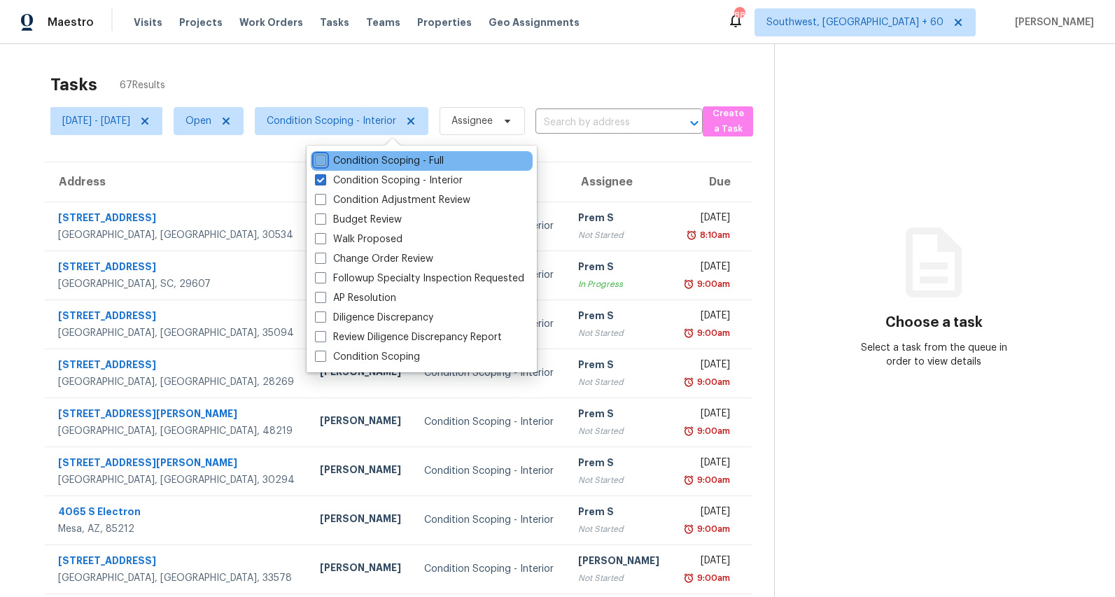 This screenshot has height=597, width=1115. I want to click on h3: Choose a task, so click(934, 323).